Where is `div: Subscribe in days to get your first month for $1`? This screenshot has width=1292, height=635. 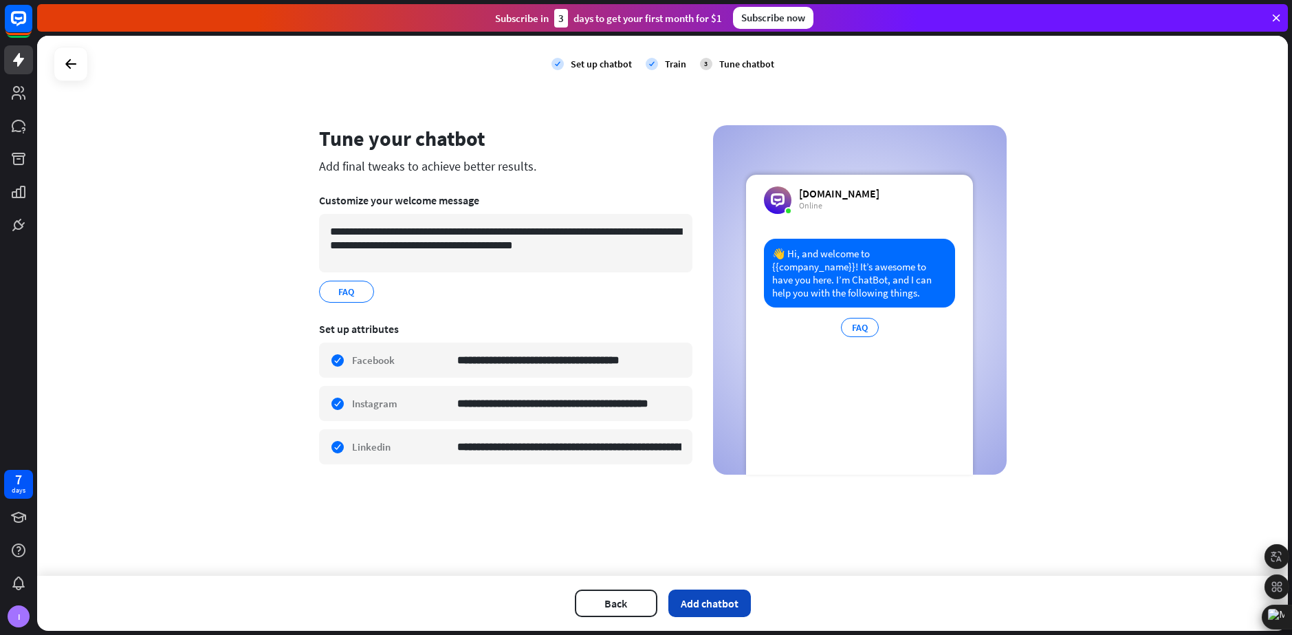 div: Subscribe in days to get your first month for $1 is located at coordinates (609, 18).